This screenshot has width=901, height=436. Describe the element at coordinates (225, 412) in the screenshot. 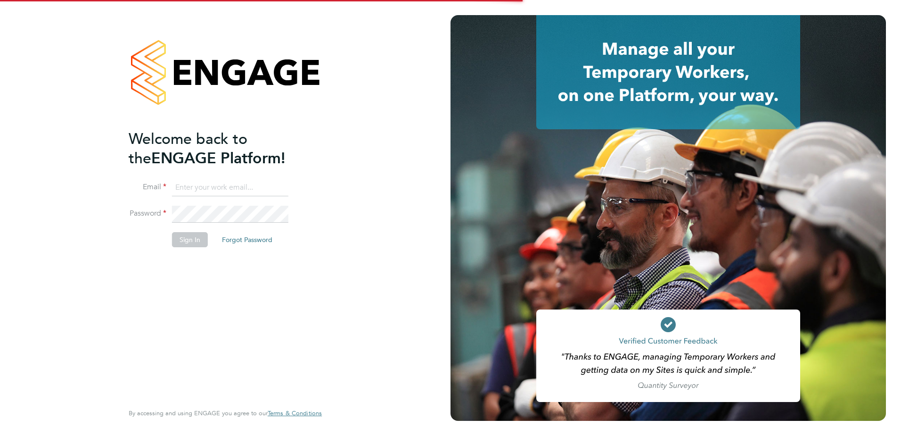

I see `span: By accessing and using ENGAGE you agree to our` at that location.